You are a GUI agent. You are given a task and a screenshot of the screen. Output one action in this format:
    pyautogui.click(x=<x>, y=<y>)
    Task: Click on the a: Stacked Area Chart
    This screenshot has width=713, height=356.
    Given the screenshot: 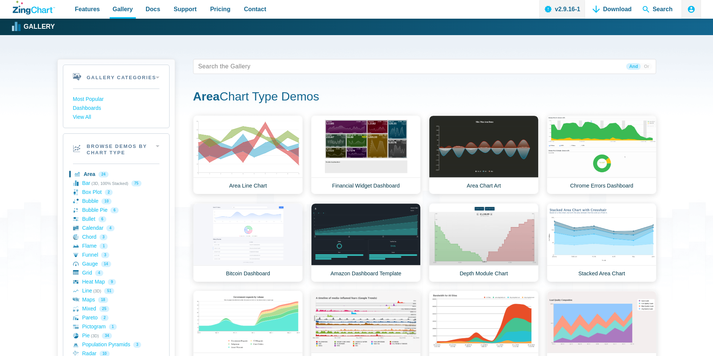 What is the action you would take?
    pyautogui.click(x=601, y=243)
    